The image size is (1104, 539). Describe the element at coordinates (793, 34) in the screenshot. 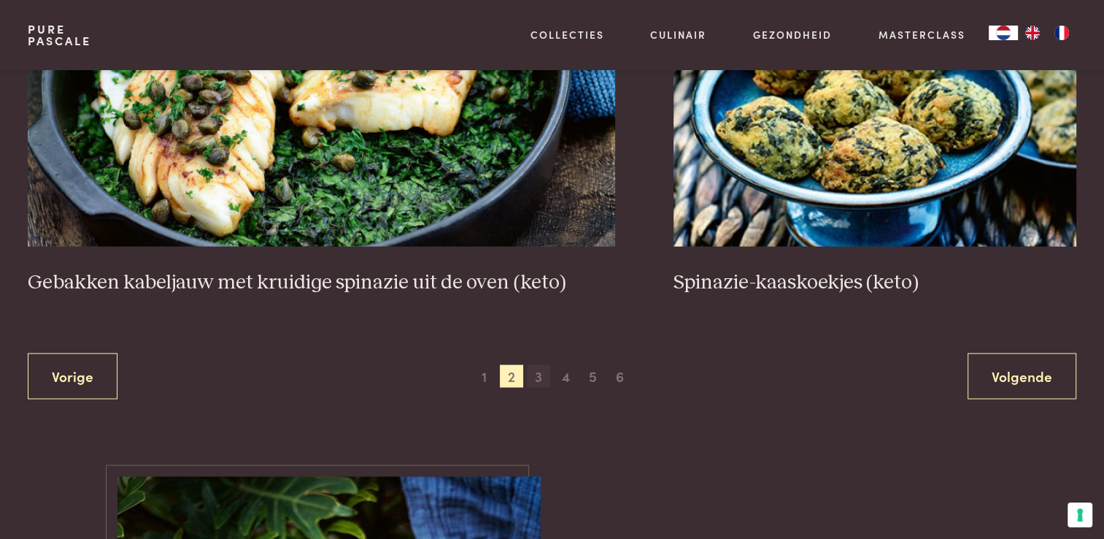

I see `a: Gezondheid` at that location.